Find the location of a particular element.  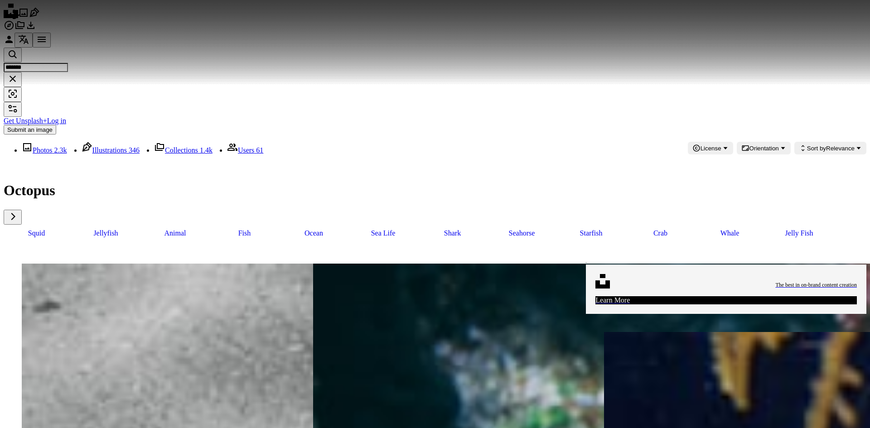

button: Search Unsplash is located at coordinates (13, 55).